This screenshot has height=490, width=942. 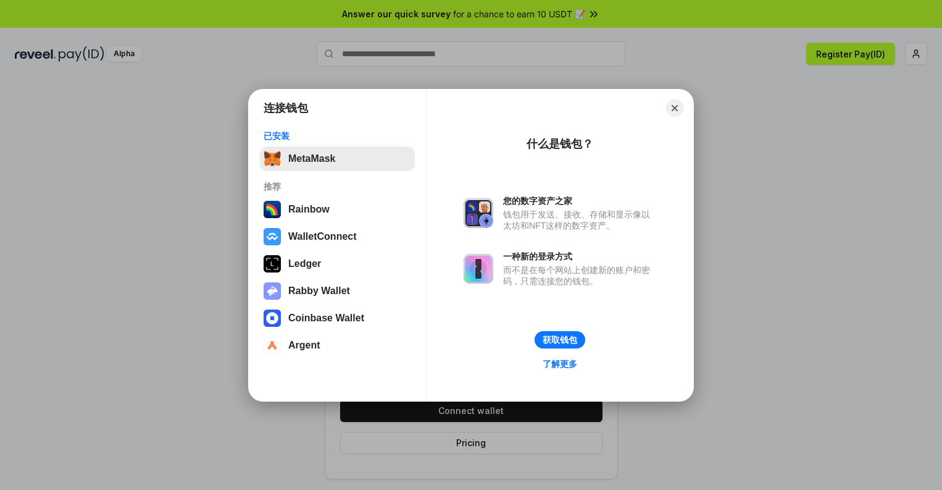 What do you see at coordinates (560, 340) in the screenshot?
I see `button: 获取钱包` at bounding box center [560, 340].